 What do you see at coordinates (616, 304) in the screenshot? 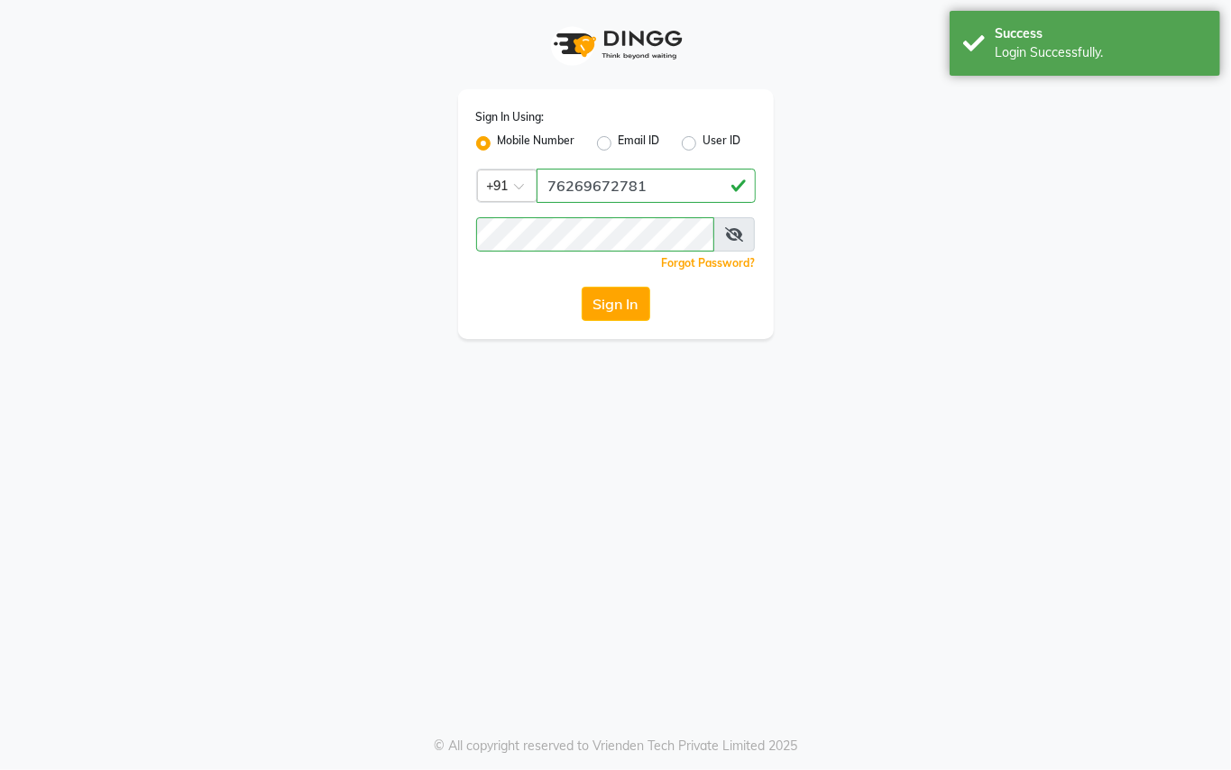
I see `button: Sign In` at bounding box center [616, 304].